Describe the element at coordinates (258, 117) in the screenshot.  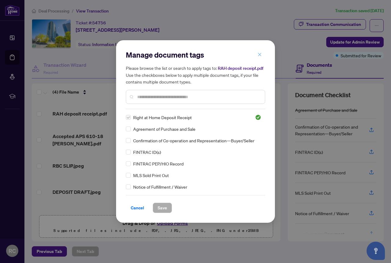
I see `img: status` at that location.